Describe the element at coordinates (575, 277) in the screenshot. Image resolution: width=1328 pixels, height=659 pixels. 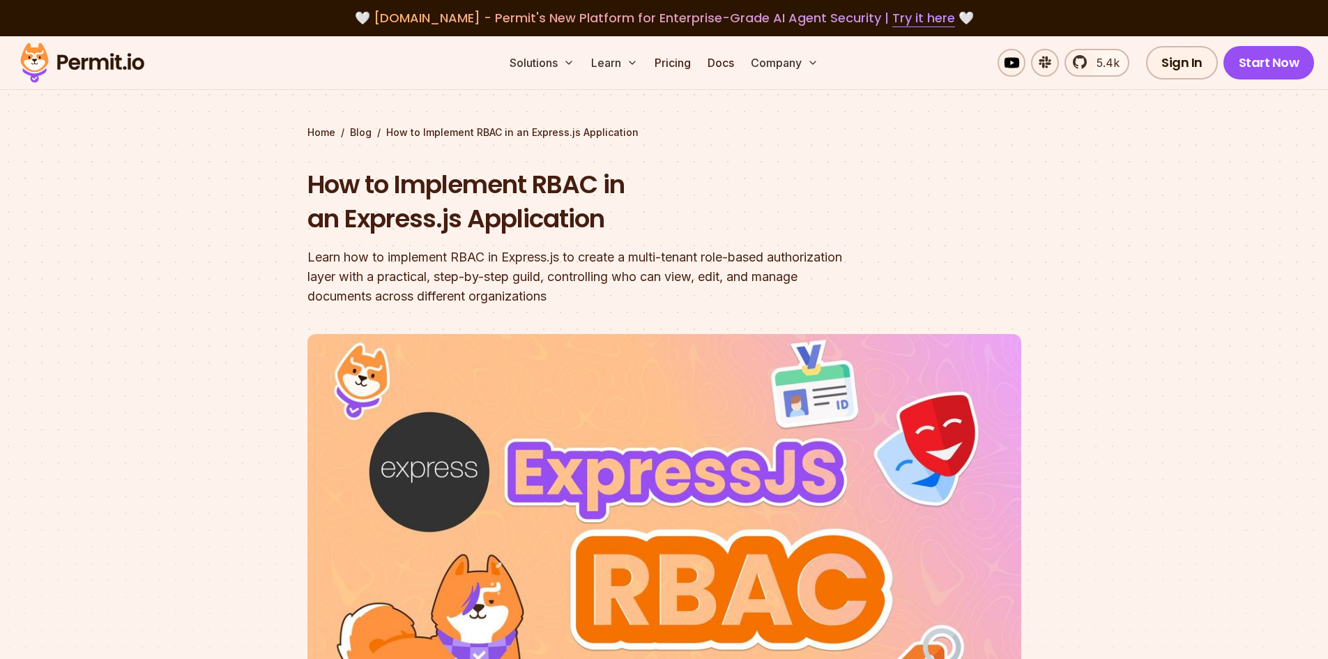
I see `div: Learn how to implement RBAC in Express.js to create a multi-tenant role-based authorization layer...` at that location.